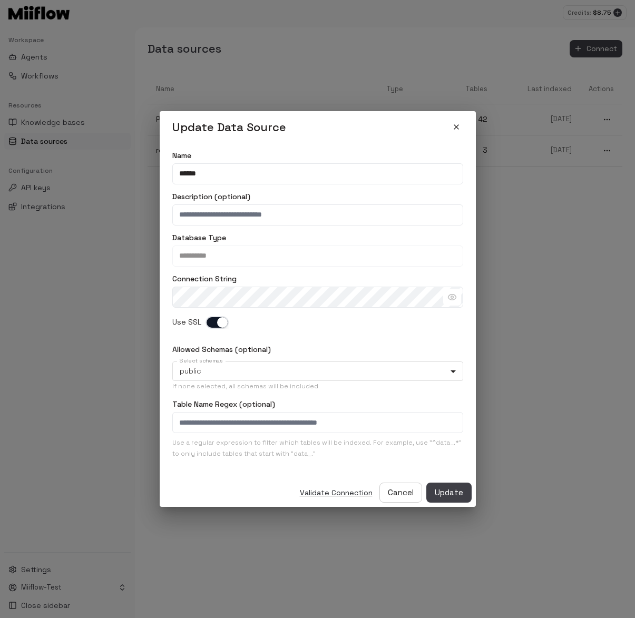 The image size is (635, 618). What do you see at coordinates (187, 322) in the screenshot?
I see `p: Use SSL` at bounding box center [187, 322].